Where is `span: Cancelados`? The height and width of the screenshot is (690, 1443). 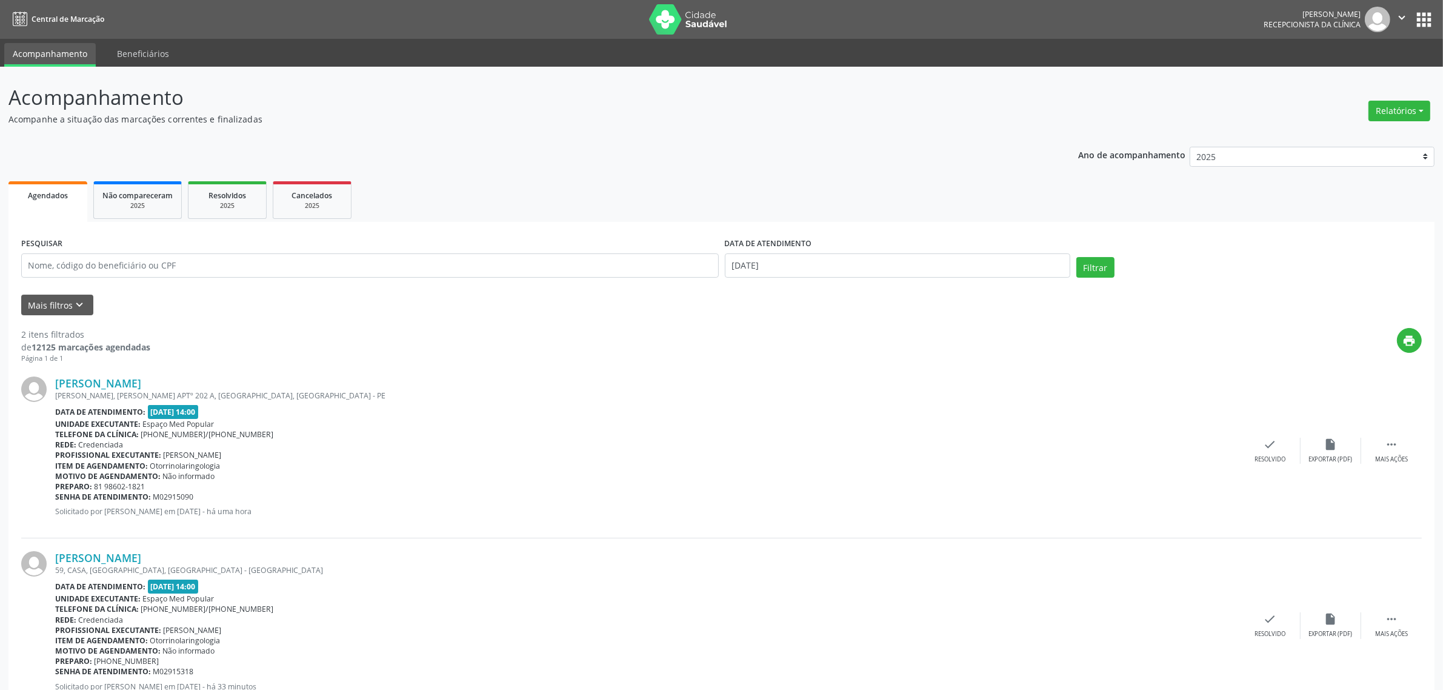 span: Cancelados is located at coordinates (312, 195).